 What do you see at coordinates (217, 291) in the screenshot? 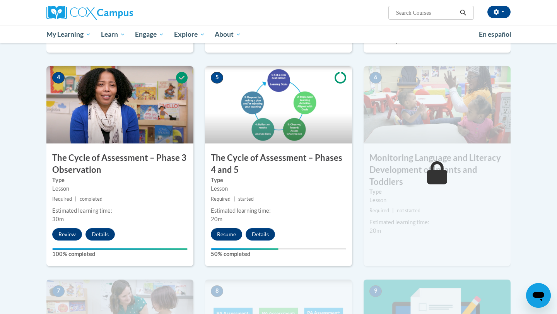
I see `span: 8` at bounding box center [217, 291].